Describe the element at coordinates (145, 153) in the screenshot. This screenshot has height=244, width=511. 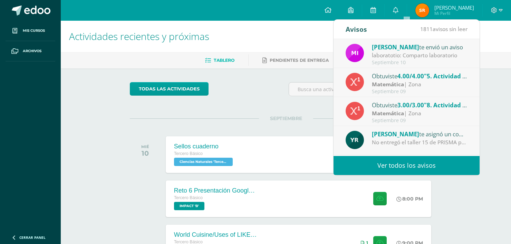
I see `div: 10` at that location.